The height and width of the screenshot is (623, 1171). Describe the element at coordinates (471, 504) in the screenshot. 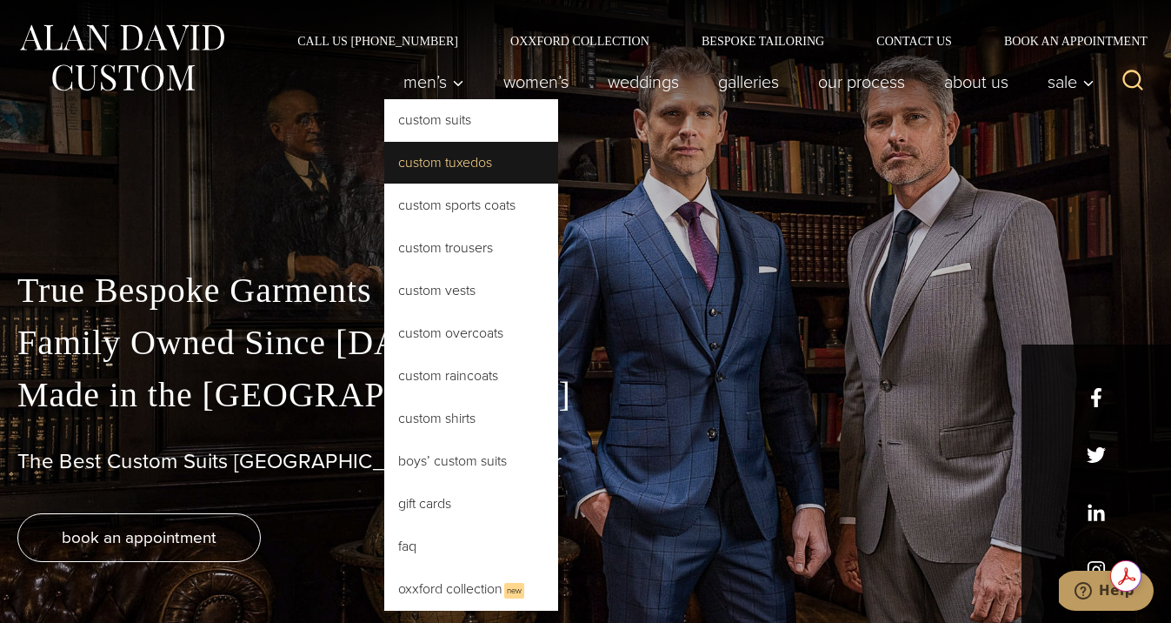

I see `a: Gift Cards` at that location.